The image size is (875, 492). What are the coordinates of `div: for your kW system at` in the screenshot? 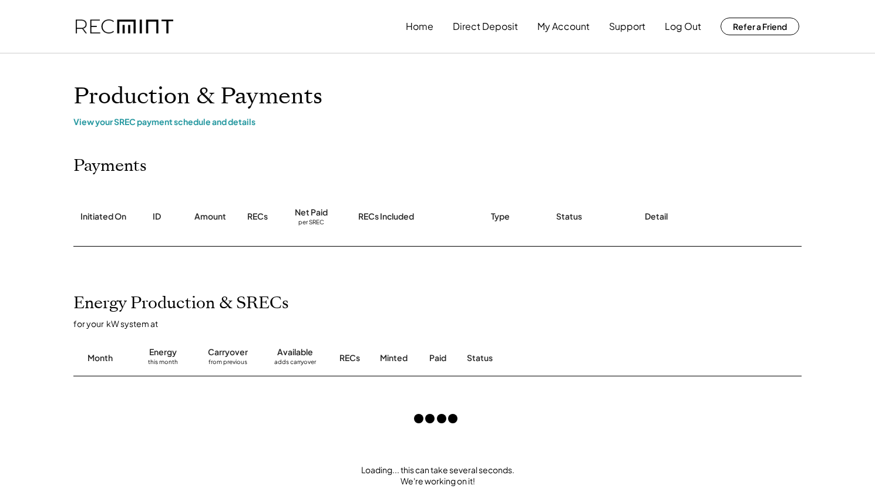 It's located at (444, 324).